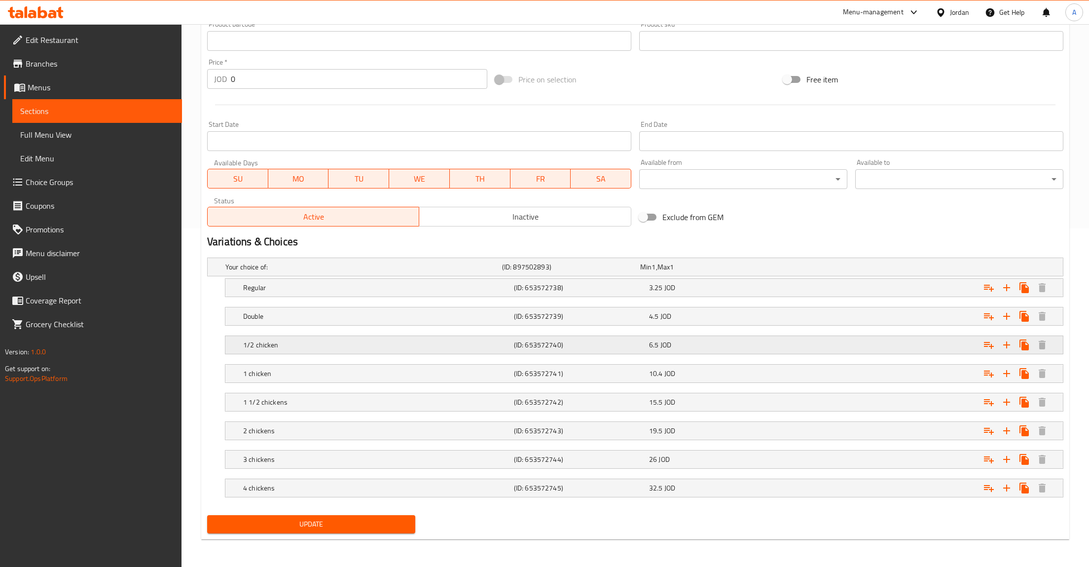 The width and height of the screenshot is (1089, 567). What do you see at coordinates (480, 179) in the screenshot?
I see `button: TH` at bounding box center [480, 179].